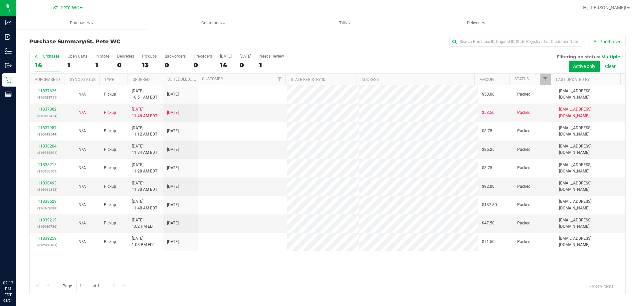  What do you see at coordinates (78, 56) in the screenshot?
I see `div: Open Carts` at bounding box center [78, 56].